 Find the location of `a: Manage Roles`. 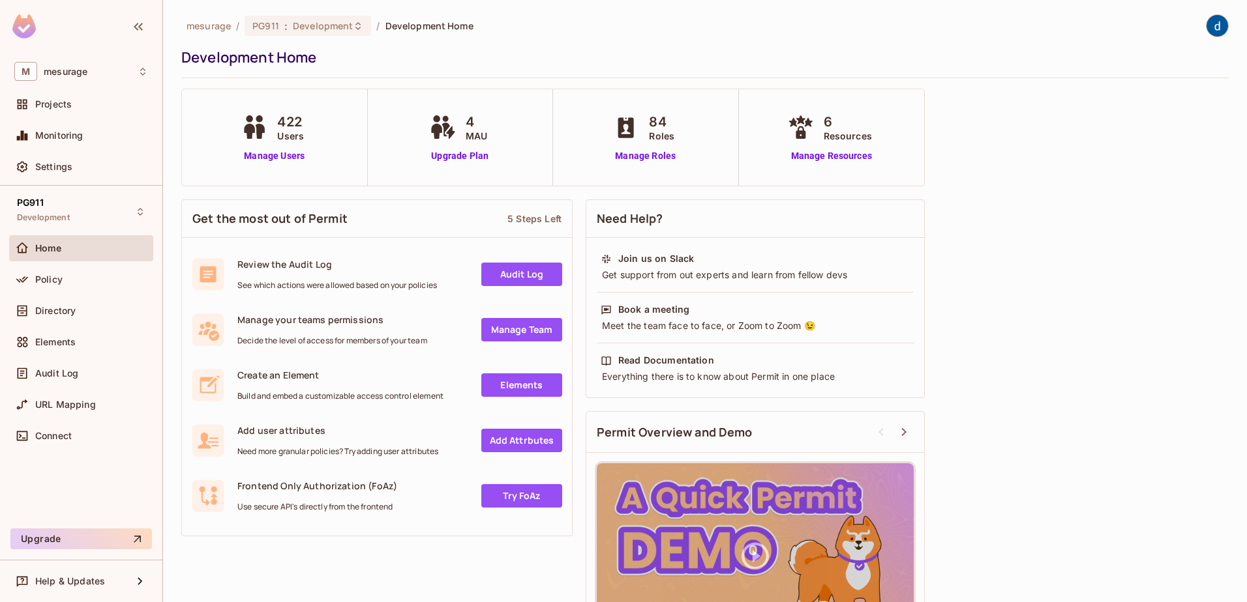

a: Manage Roles is located at coordinates (645, 156).